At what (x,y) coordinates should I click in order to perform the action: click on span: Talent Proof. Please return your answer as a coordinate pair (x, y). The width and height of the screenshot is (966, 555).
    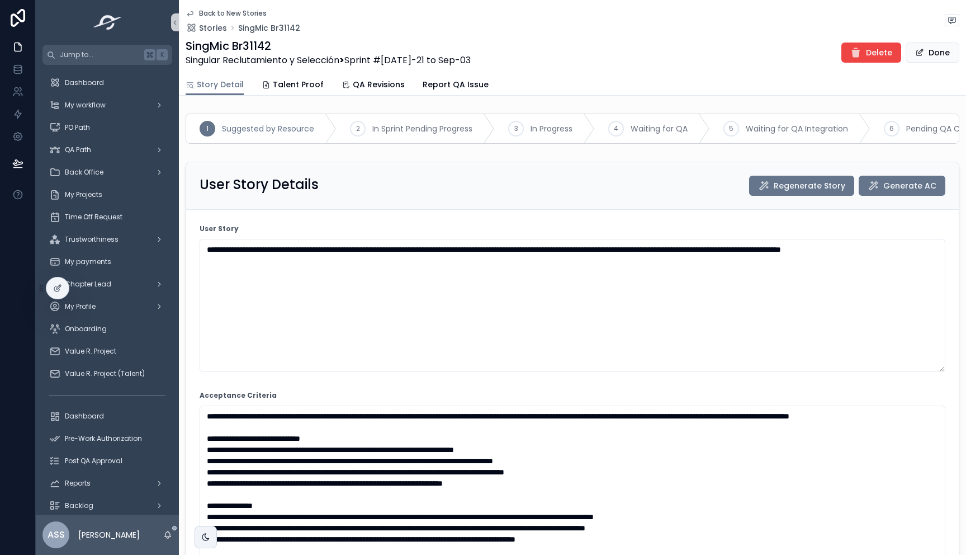
    Looking at the image, I should click on (298, 84).